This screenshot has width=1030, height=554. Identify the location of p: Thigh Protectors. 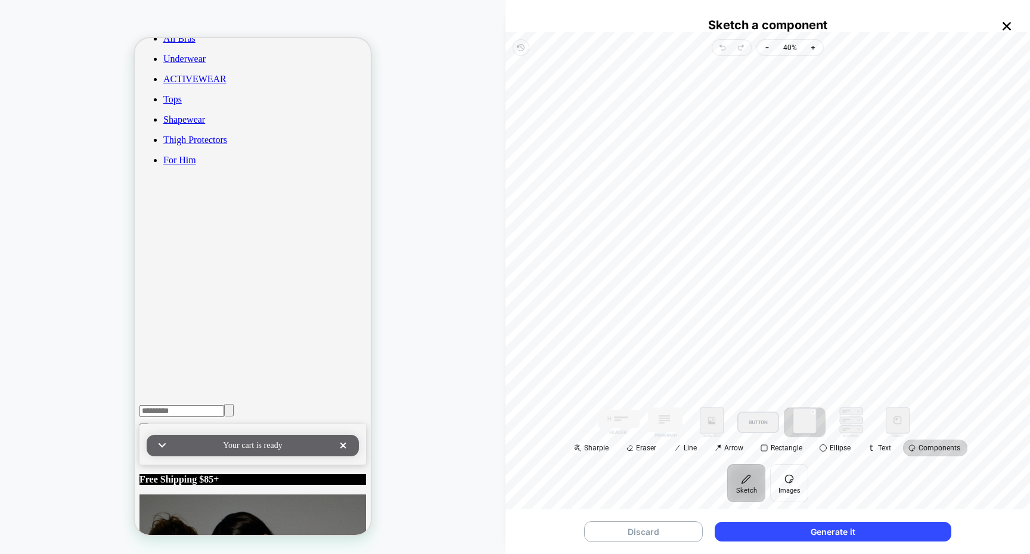
(130, 102).